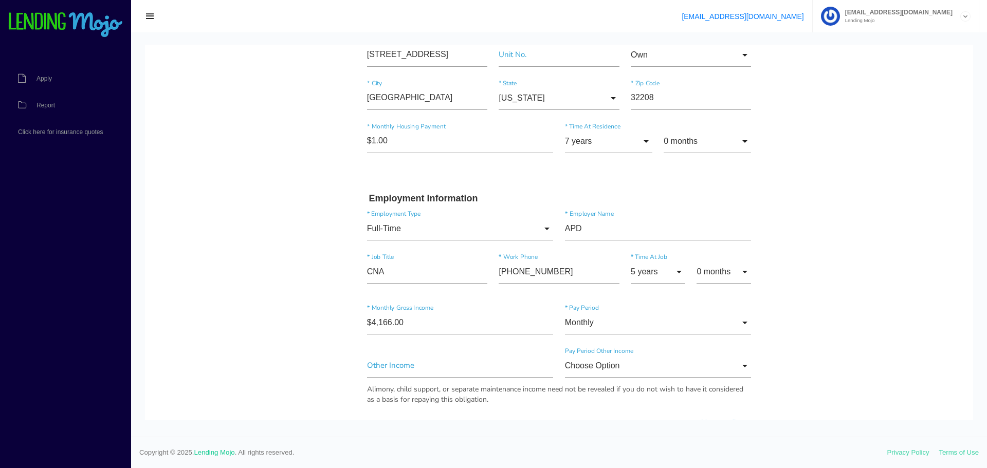  What do you see at coordinates (513, 453) in the screenshot?
I see `span: Copyright © 2025. . All rights reserved.` at bounding box center [513, 453].